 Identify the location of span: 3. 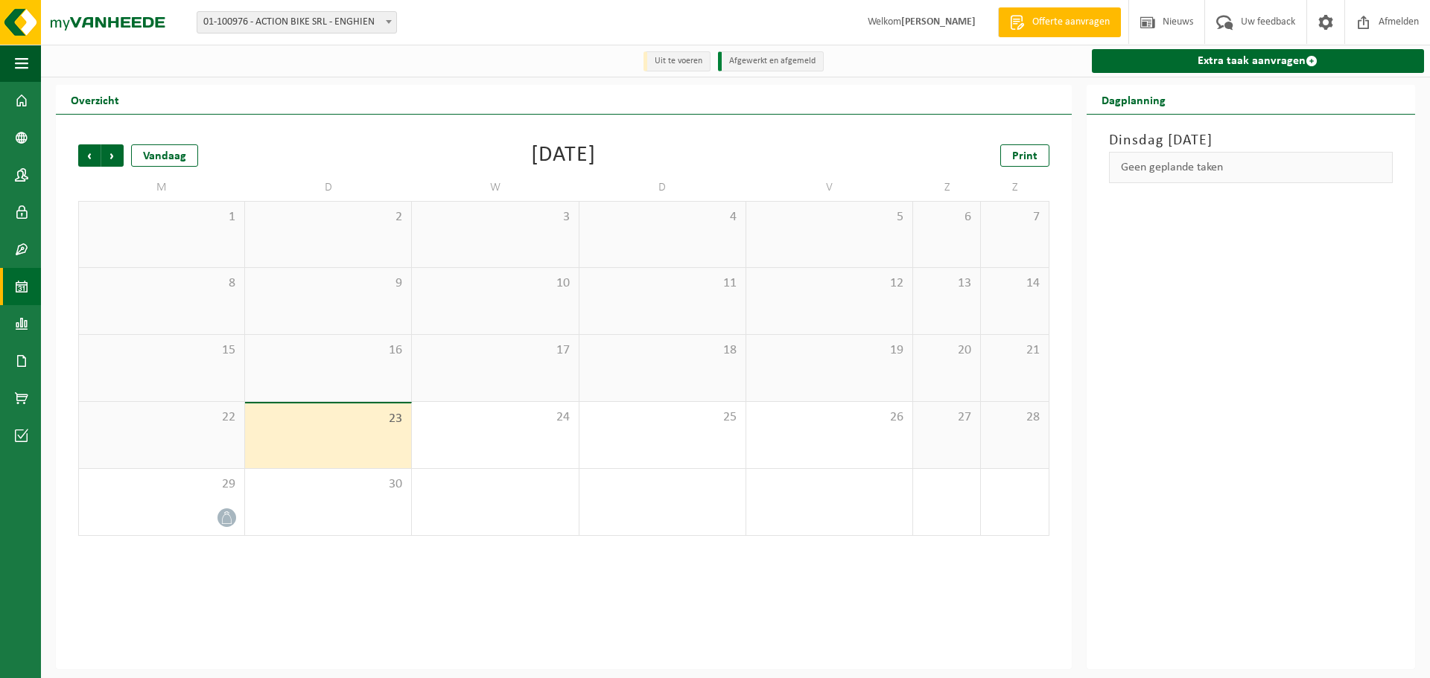
(494, 217).